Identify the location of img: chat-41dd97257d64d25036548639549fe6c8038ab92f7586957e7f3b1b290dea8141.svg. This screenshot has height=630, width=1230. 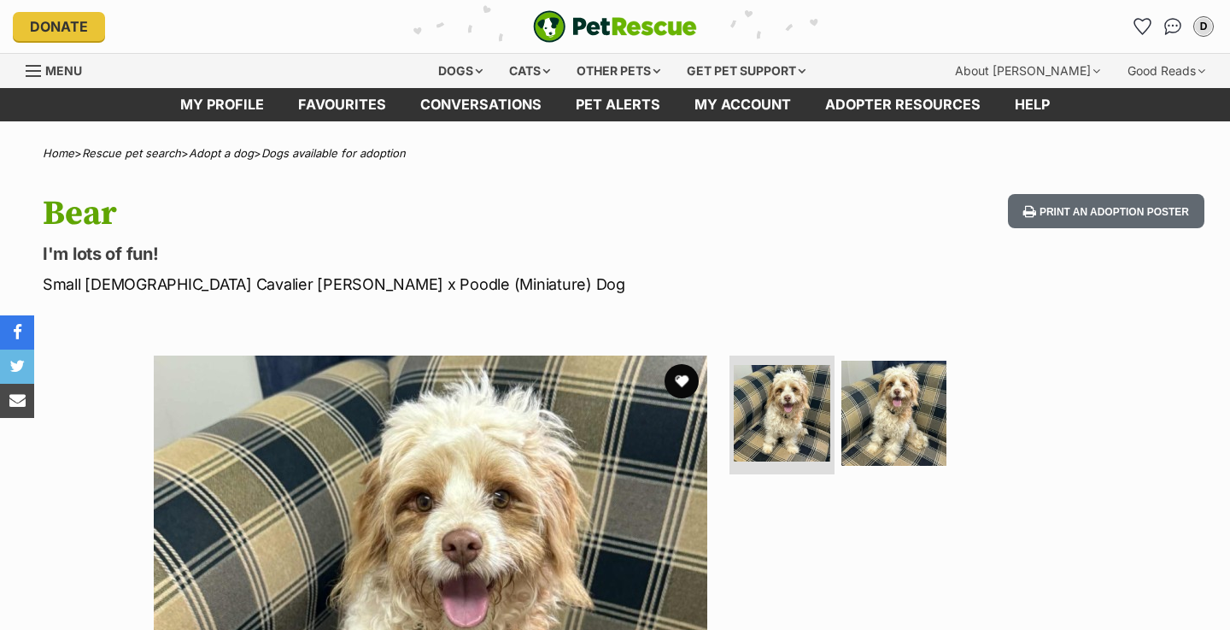
(1173, 26).